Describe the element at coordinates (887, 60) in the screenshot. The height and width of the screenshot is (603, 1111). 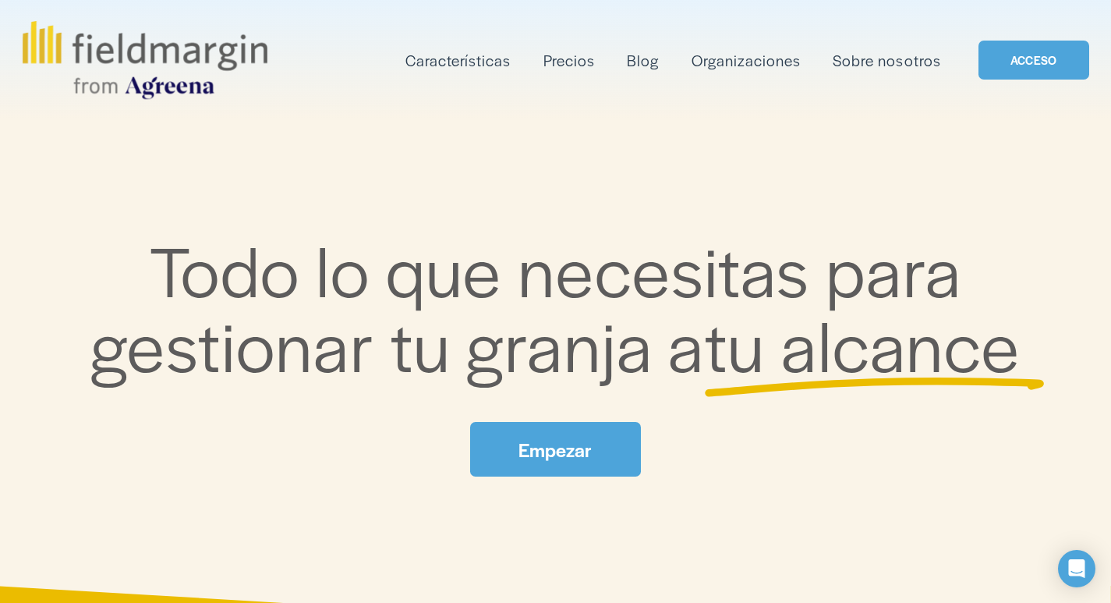
I see `font: Sobre nosotros` at that location.